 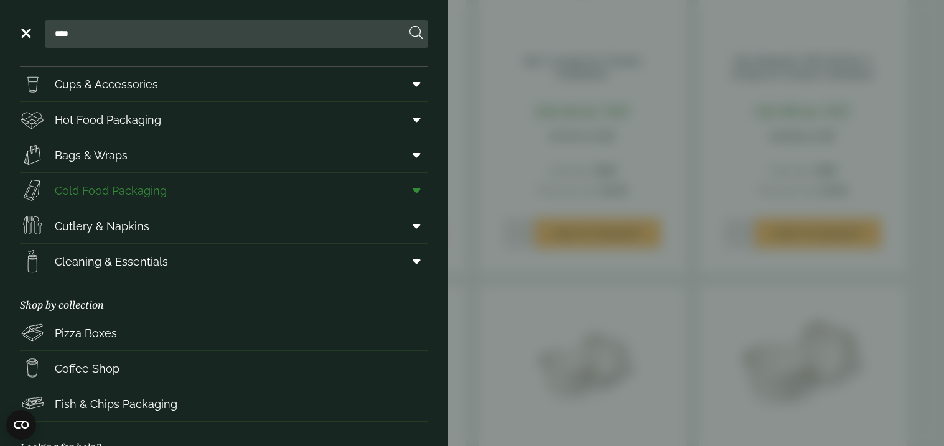 I want to click on span: Coffee Shop, so click(x=87, y=368).